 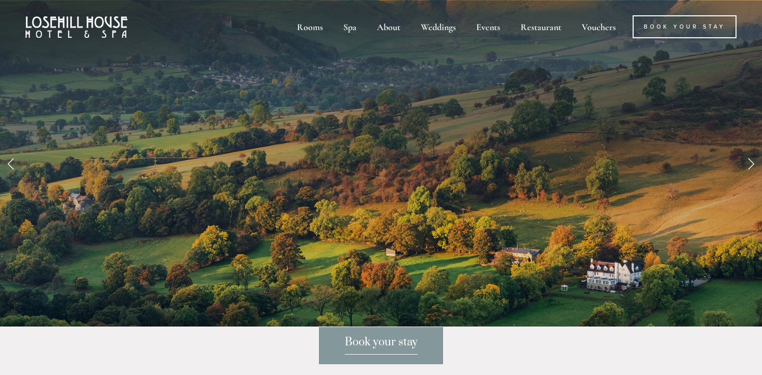 What do you see at coordinates (685, 26) in the screenshot?
I see `a: Book Your Stay` at bounding box center [685, 26].